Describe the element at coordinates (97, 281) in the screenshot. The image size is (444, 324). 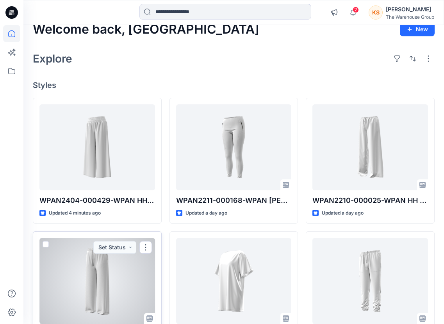
I see `a: WPAN2305-000422-WPAN HH WIDE LEG RIB PS Correction` at that location.